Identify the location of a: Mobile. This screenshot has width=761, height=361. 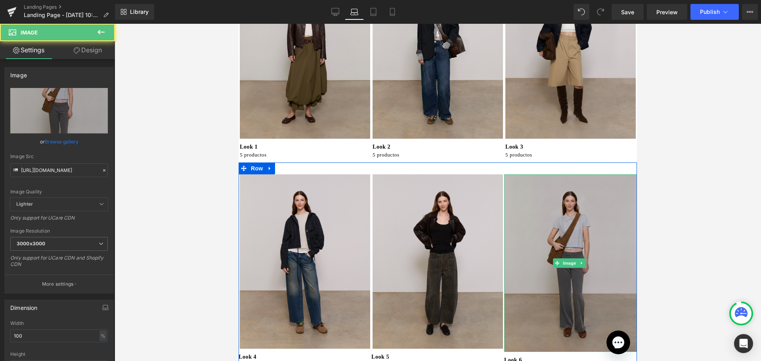
(392, 12).